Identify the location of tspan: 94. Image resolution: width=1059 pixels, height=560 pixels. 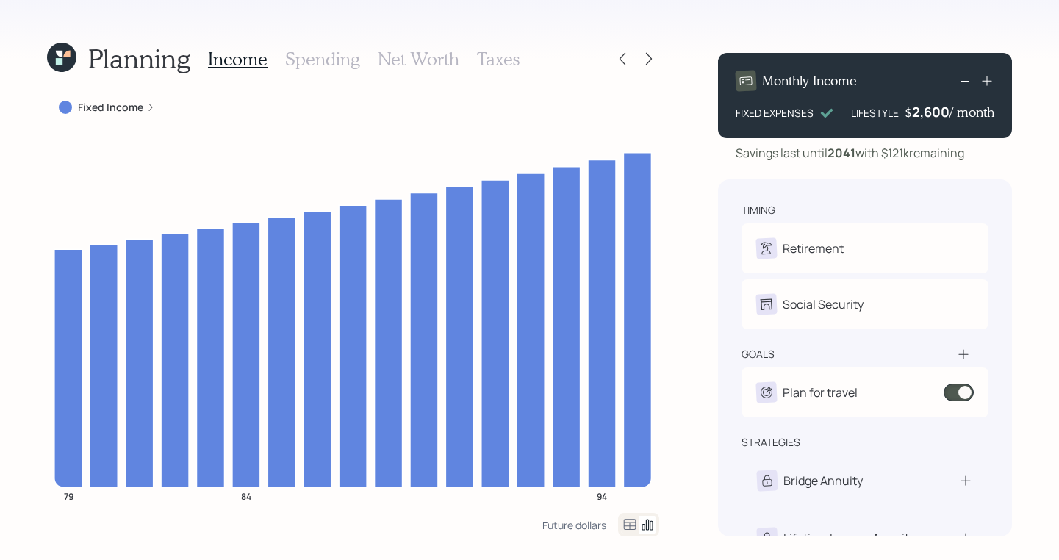
(602, 495).